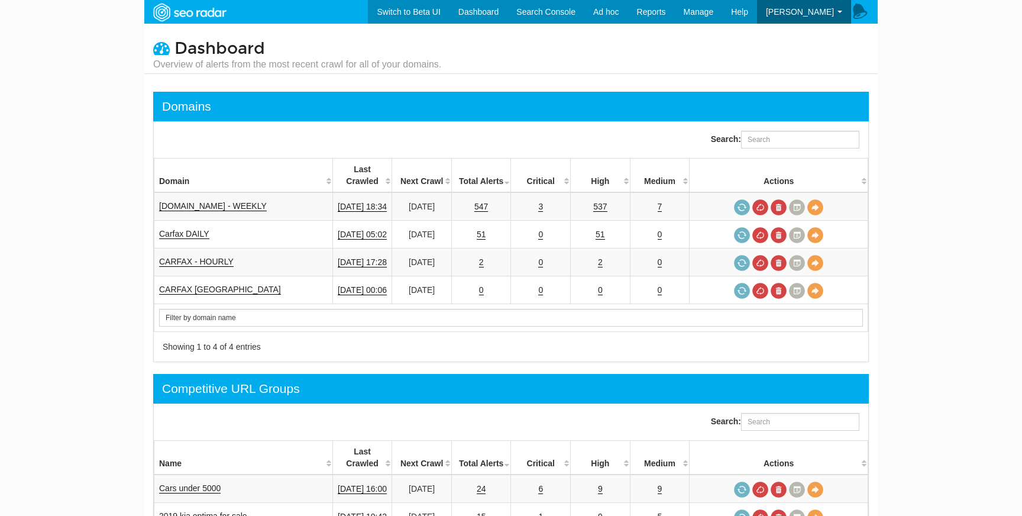  Describe the element at coordinates (541, 489) in the screenshot. I see `a: 6` at that location.